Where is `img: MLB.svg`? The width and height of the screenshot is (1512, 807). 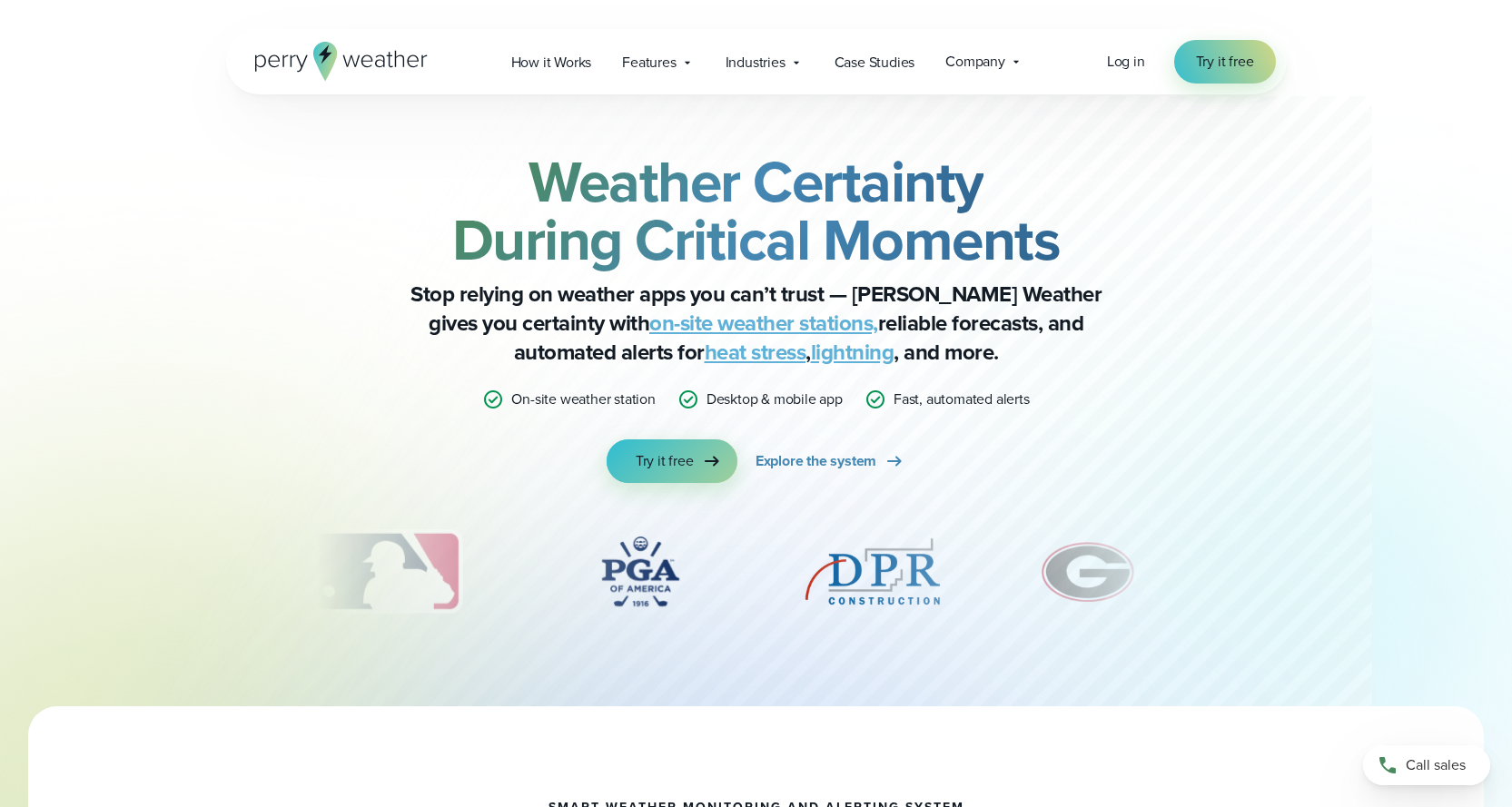 img: MLB.svg is located at coordinates (384, 572).